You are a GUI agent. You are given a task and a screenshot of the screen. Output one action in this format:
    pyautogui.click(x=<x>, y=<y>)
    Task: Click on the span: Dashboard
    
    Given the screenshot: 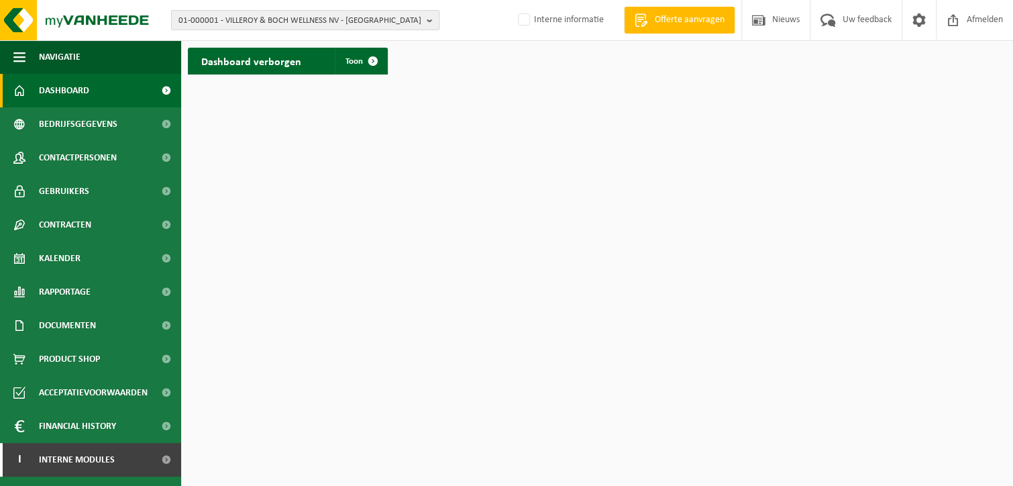 What is the action you would take?
    pyautogui.click(x=64, y=91)
    